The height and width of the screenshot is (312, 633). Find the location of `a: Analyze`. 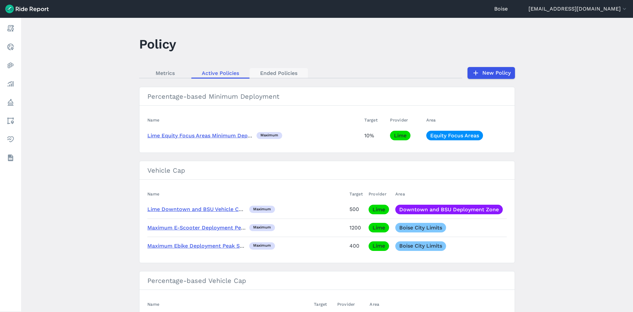

a: Analyze is located at coordinates (11, 84).